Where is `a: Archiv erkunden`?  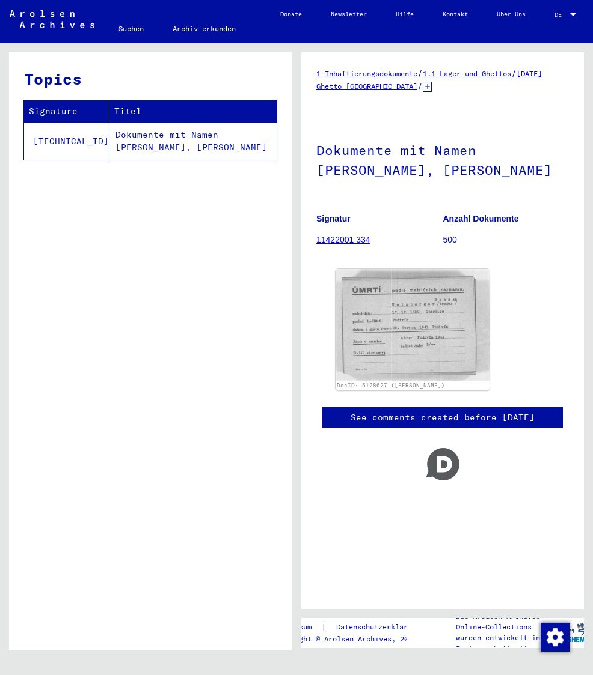
a: Archiv erkunden is located at coordinates (204, 29).